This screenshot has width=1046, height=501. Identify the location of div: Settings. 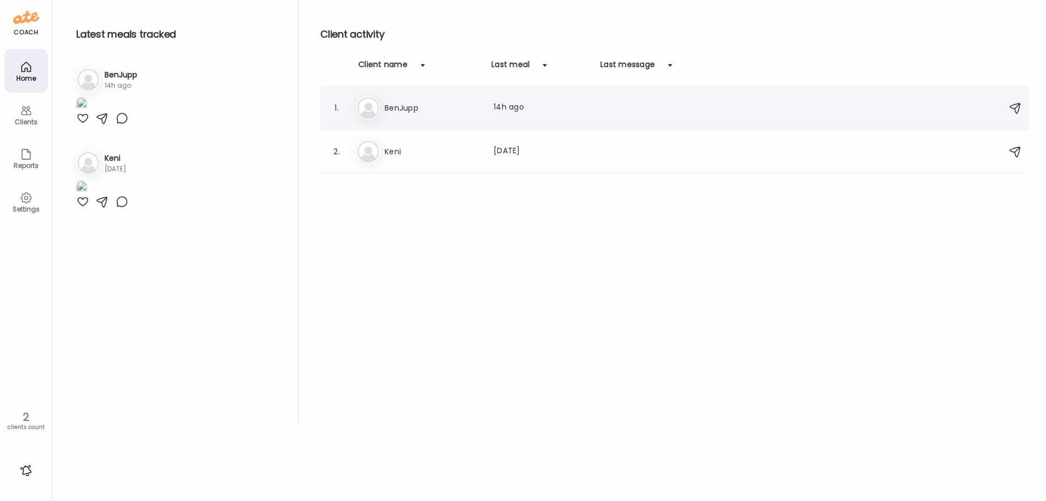
(26, 209).